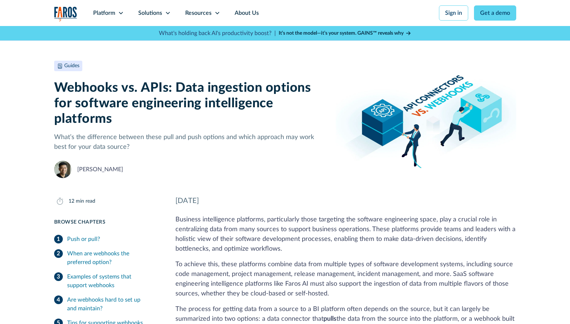 This screenshot has width=570, height=324. Describe the element at coordinates (330, 319) in the screenshot. I see `strong: pulls` at that location.